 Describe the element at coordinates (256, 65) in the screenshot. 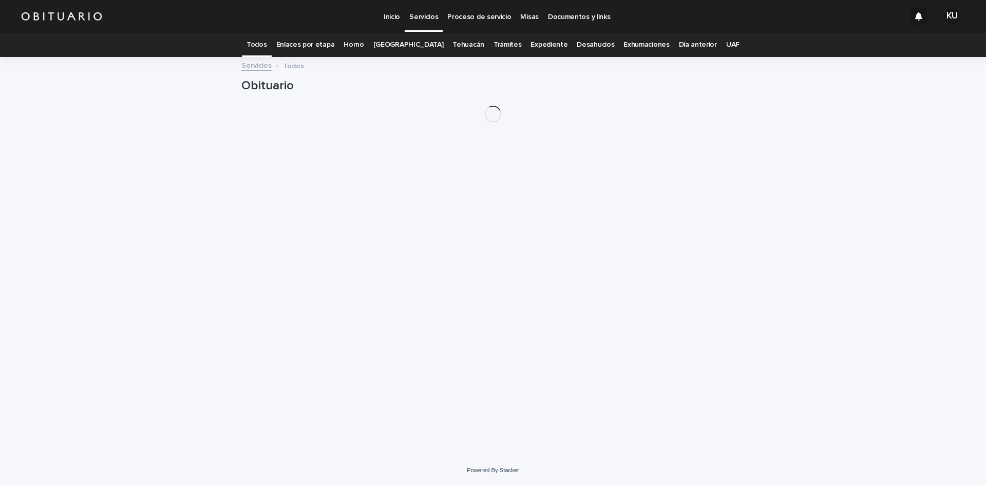

I see `a: Servicios` at that location.